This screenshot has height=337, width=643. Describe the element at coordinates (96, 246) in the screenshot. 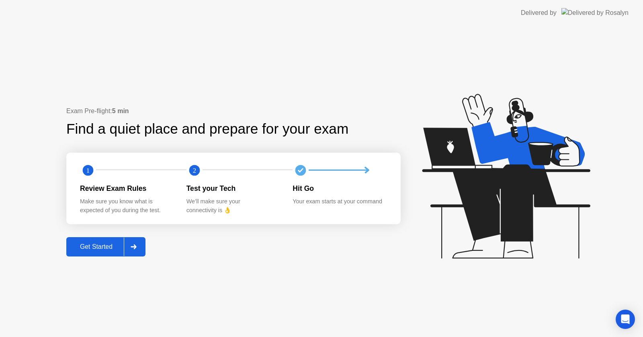

I see `div: Get Started` at that location.